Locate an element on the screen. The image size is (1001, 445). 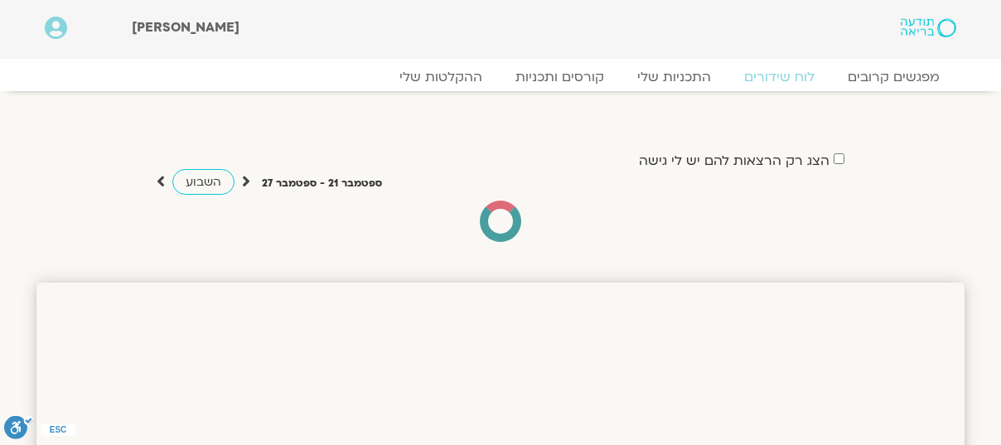
a: מפגשים קרובים is located at coordinates (894, 77).